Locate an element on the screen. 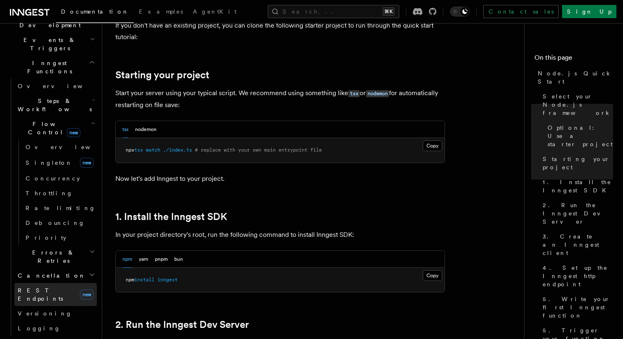 The width and height of the screenshot is (623, 339). a: Node.js Quick Start is located at coordinates (574, 78).